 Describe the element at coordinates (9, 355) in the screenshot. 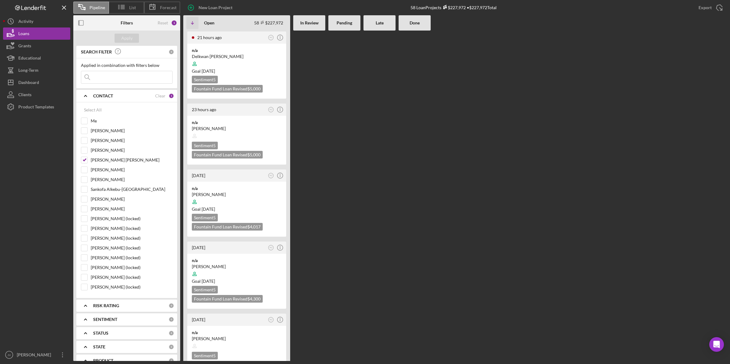

I see `text: JV` at that location.